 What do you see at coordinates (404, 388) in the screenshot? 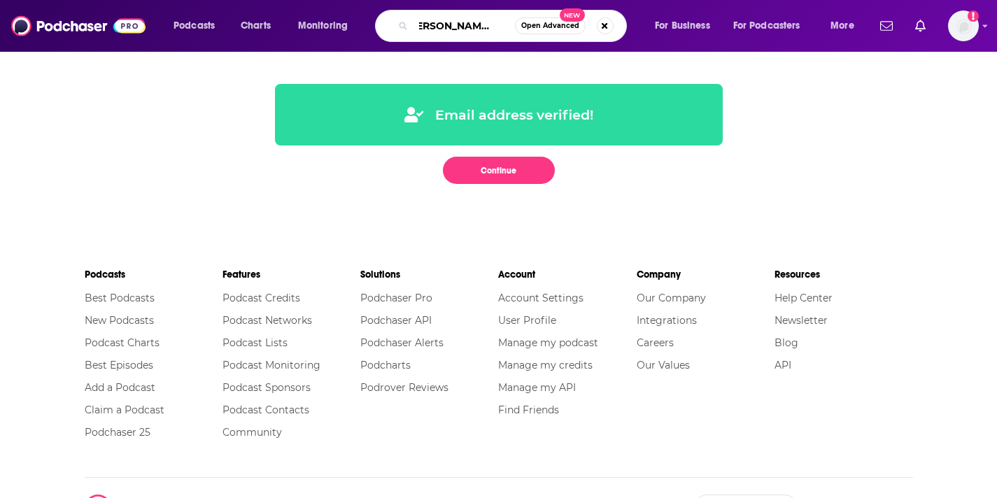
I see `a: Podrover Reviews` at bounding box center [404, 388].